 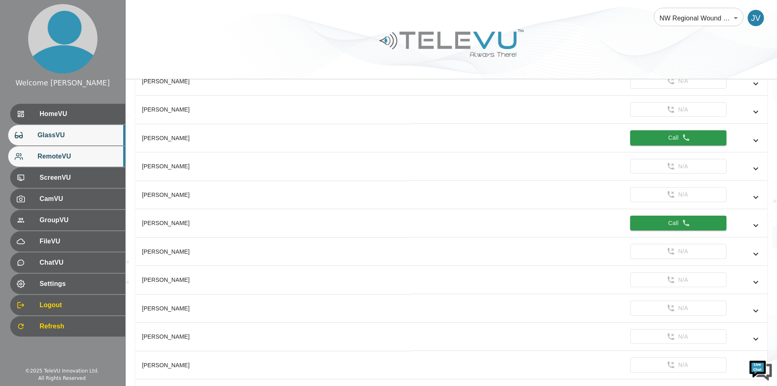 I want to click on div: HomeVU, so click(x=68, y=114).